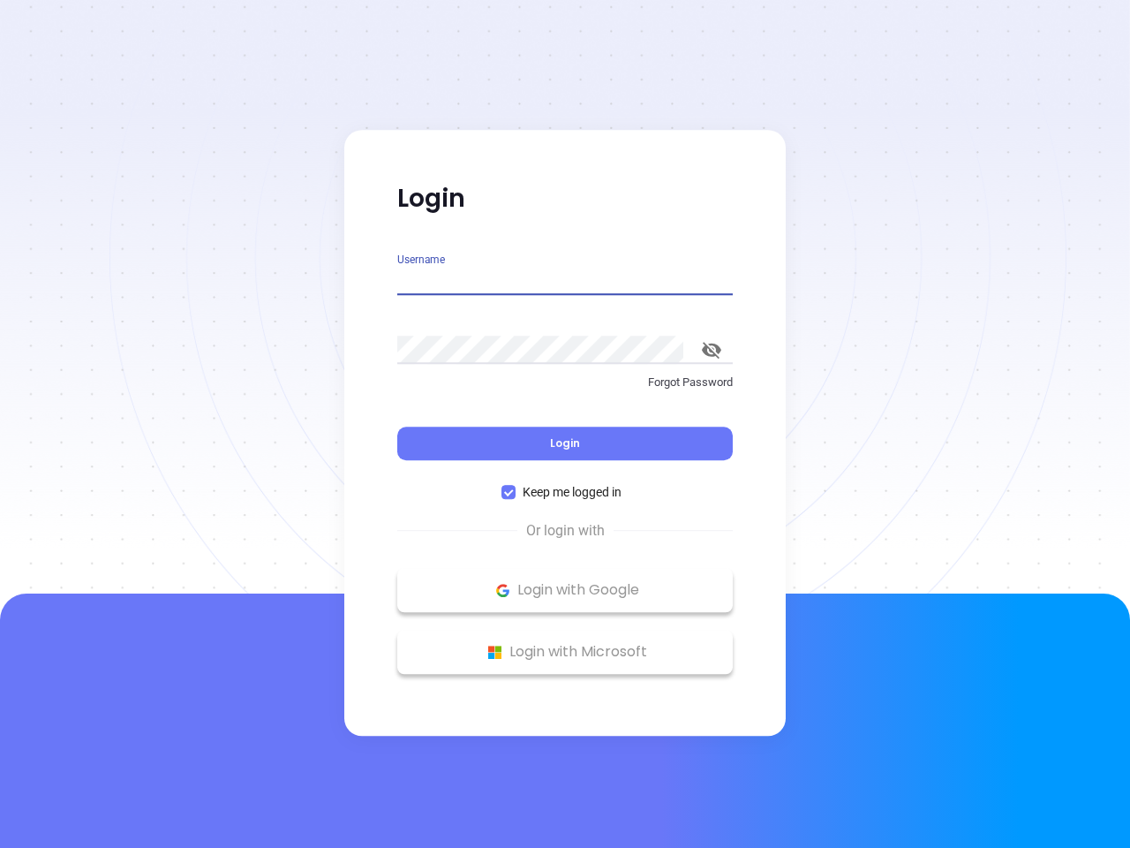 The image size is (1130, 848). What do you see at coordinates (565, 382) in the screenshot?
I see `p: Forgot Password` at bounding box center [565, 382].